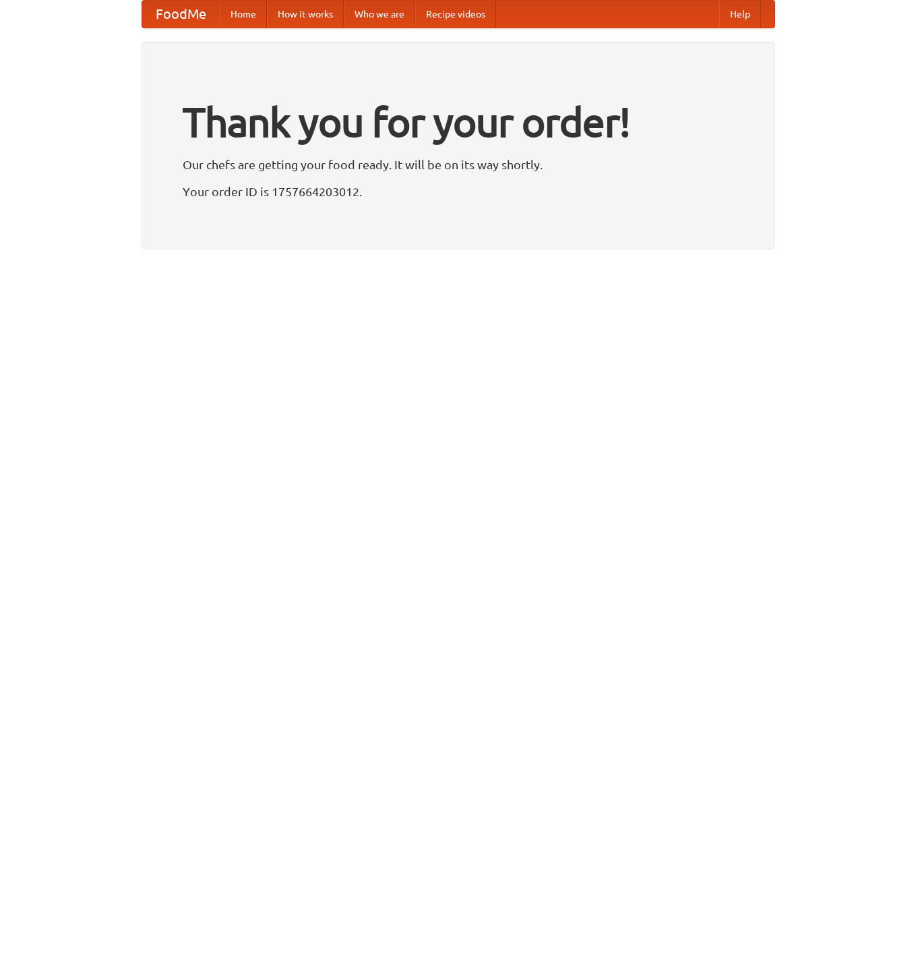 The width and height of the screenshot is (916, 954). I want to click on p: Our chefs are getting your food ready. It will be on its way shortly., so click(458, 164).